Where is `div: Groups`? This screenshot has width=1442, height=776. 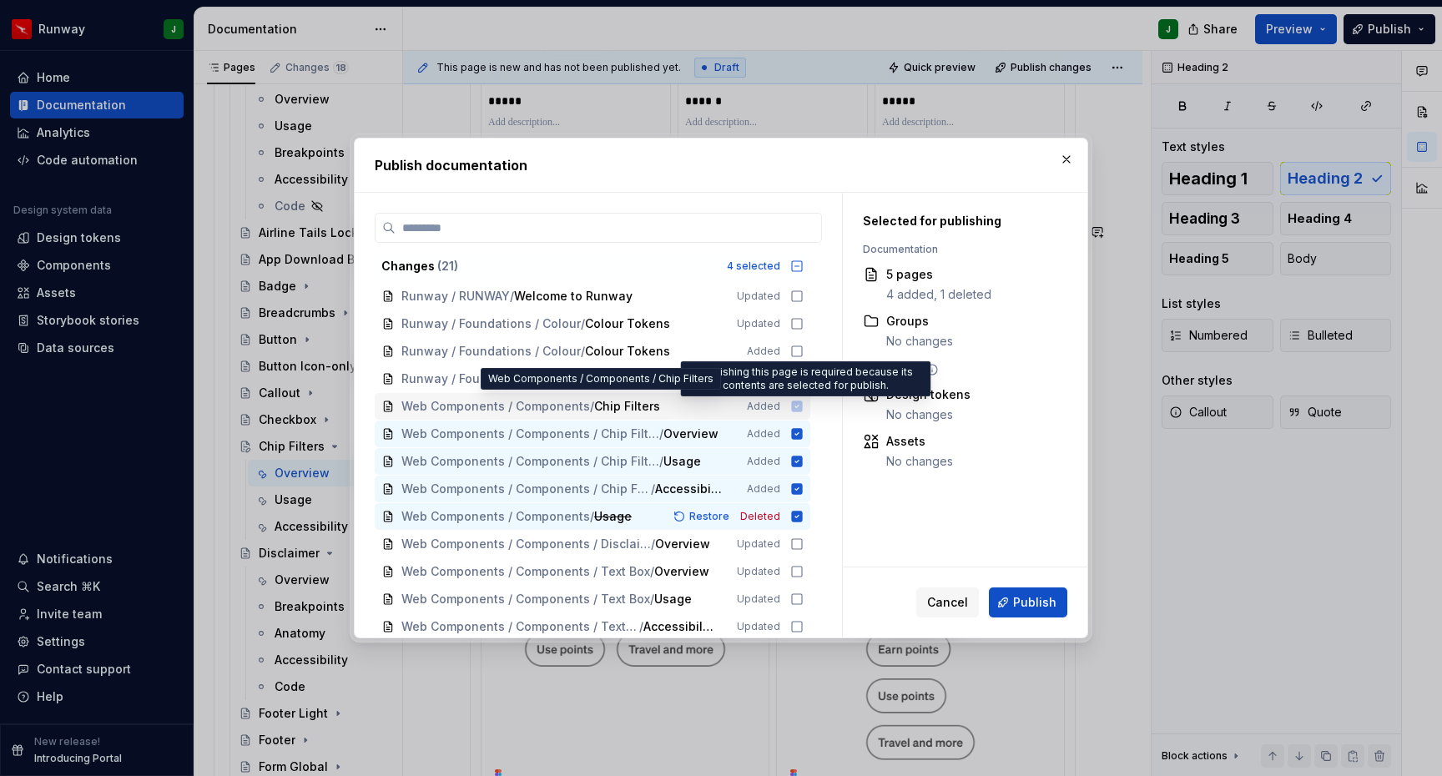 div: Groups is located at coordinates (920, 321).